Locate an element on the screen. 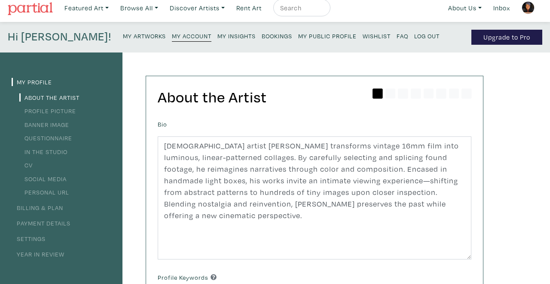 The width and height of the screenshot is (550, 284). a: My Insights is located at coordinates (236, 35).